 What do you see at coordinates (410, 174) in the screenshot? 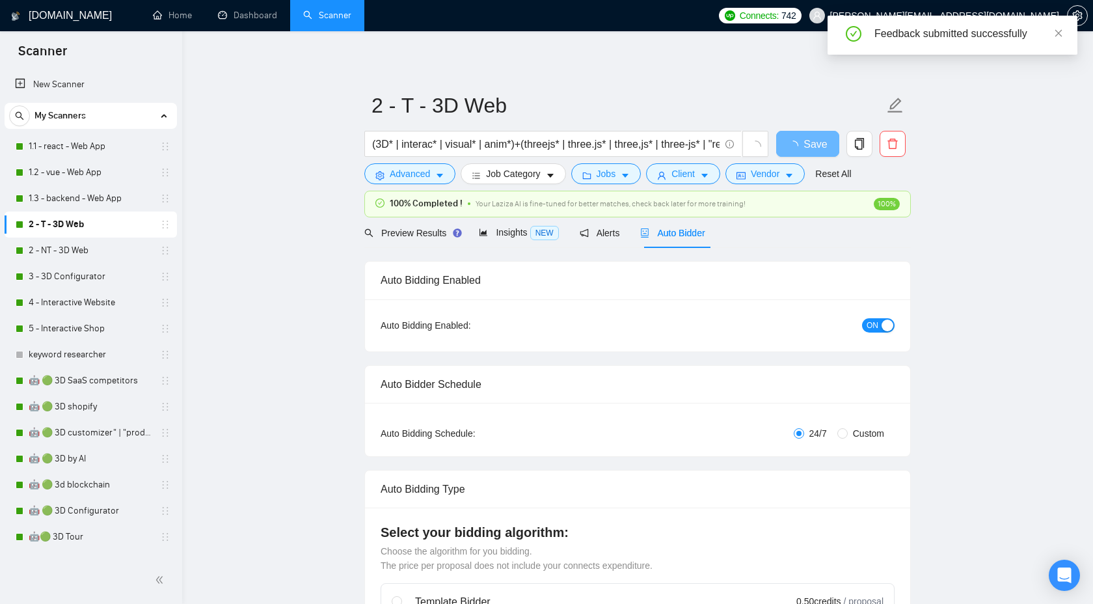
I see `button: settingAdvancedcaret-down` at bounding box center [410, 174].